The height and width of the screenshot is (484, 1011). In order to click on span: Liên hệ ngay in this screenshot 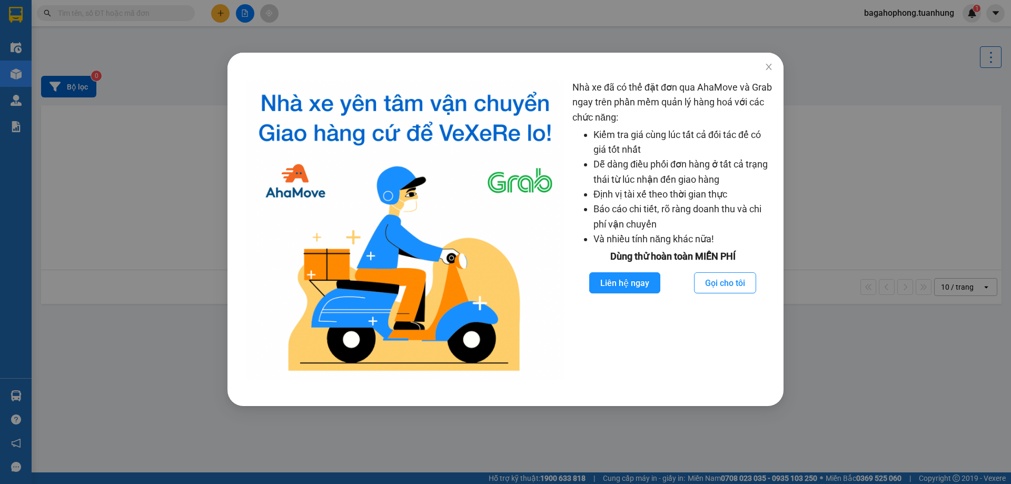, I will do `click(625, 283)`.